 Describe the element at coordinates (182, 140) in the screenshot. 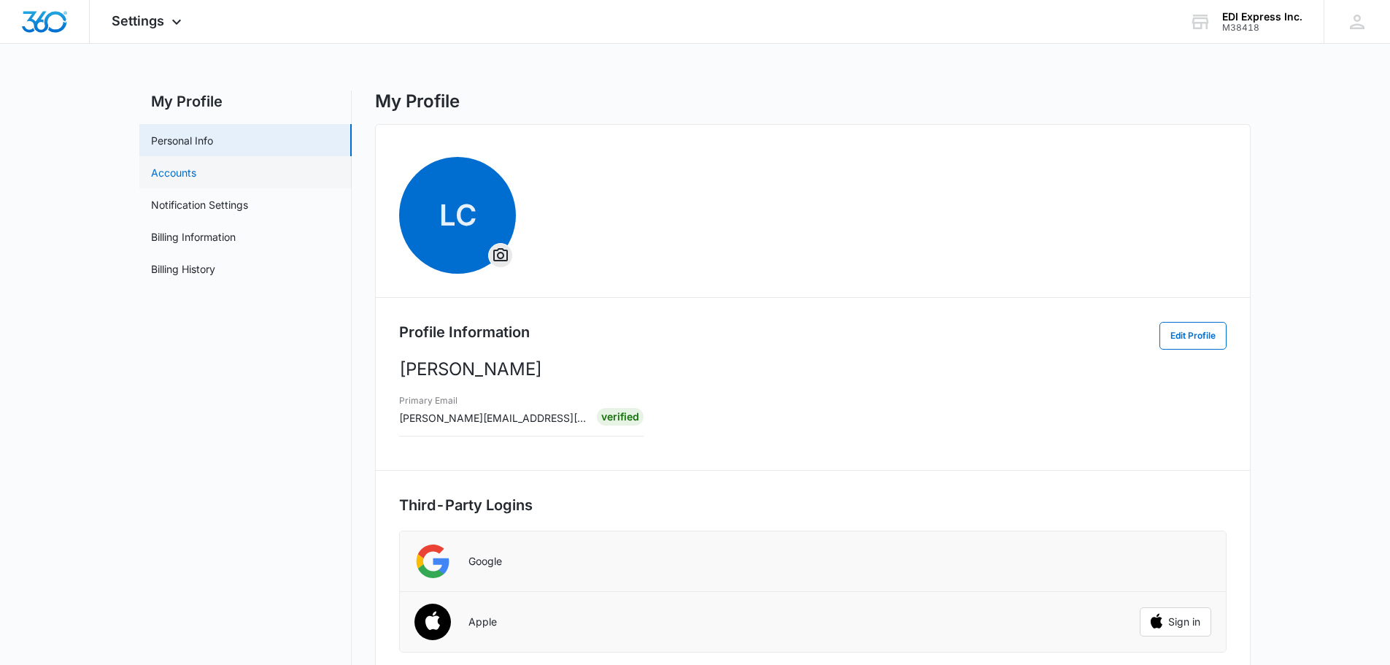

I see `a: Personal Info` at that location.